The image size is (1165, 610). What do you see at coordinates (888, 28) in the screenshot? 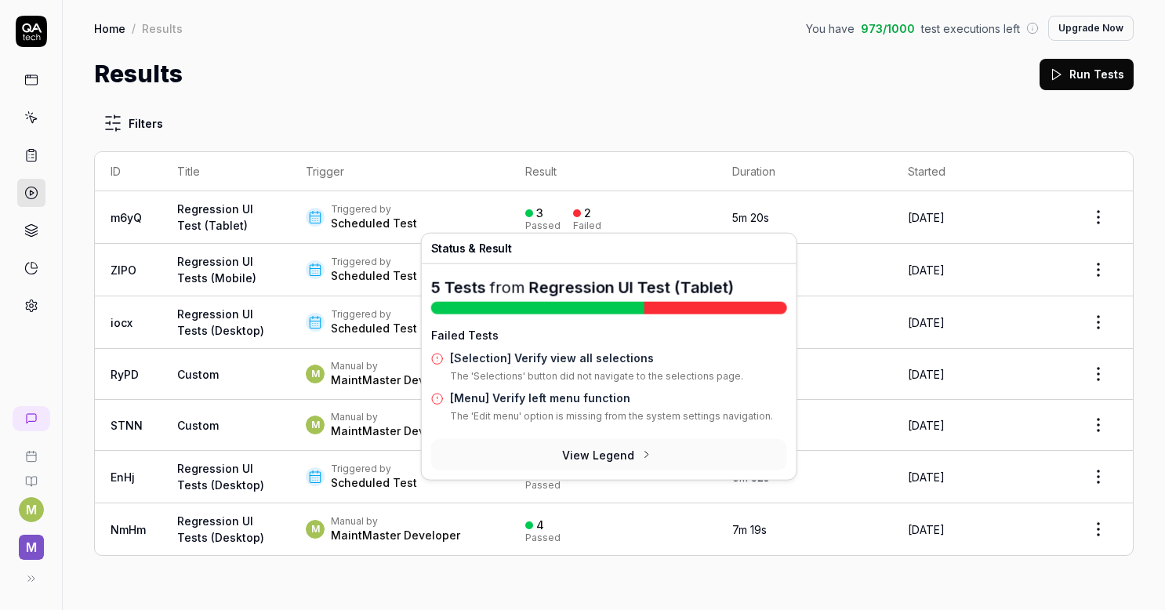
I see `span: 973 / 1000` at bounding box center [888, 28].